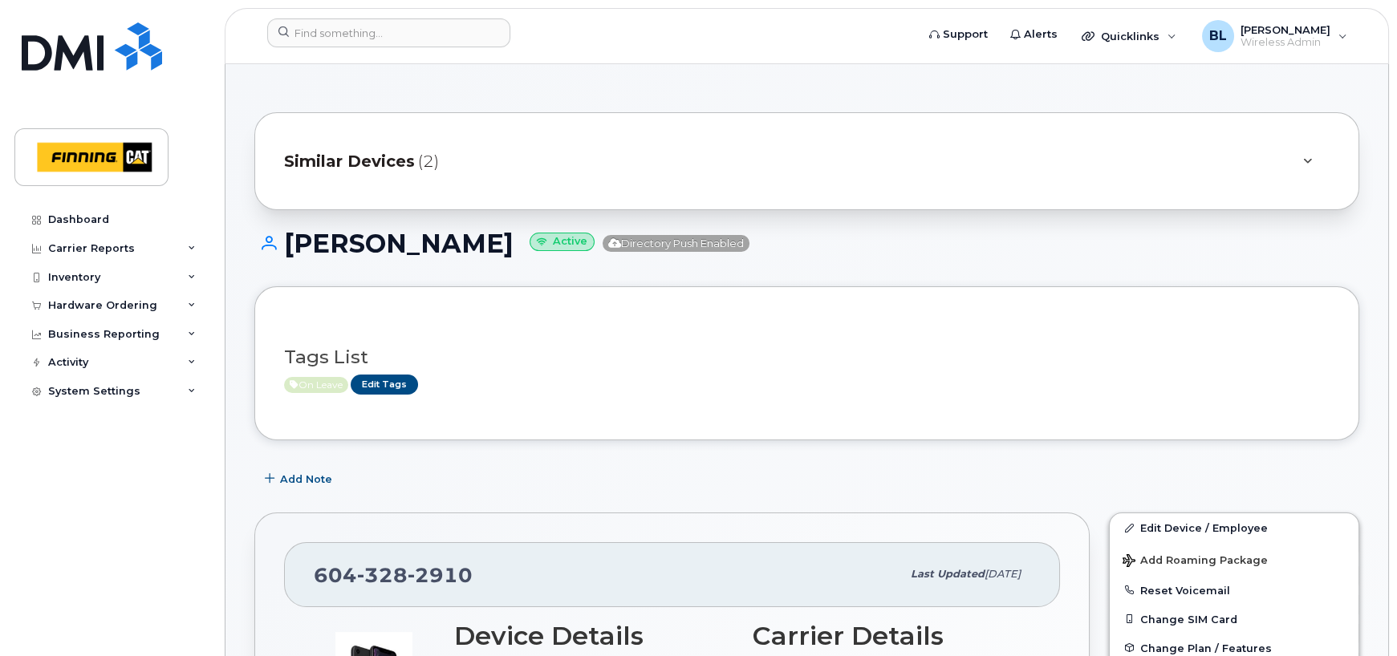  What do you see at coordinates (806, 357) in the screenshot?
I see `h3: Tags List` at bounding box center [806, 357].